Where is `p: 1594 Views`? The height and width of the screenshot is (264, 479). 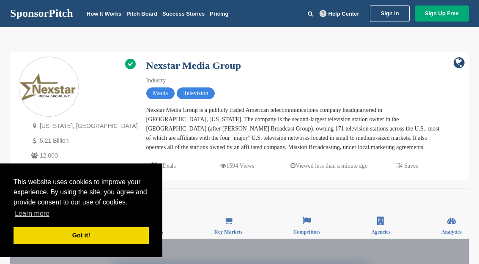 p: 1594 Views is located at coordinates (237, 166).